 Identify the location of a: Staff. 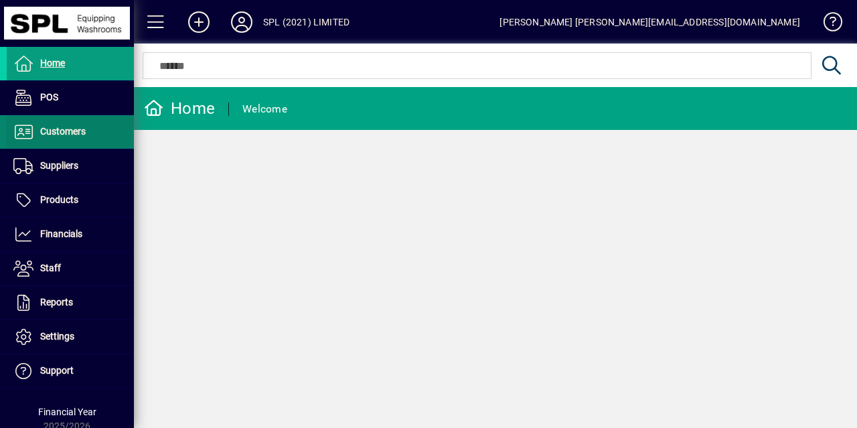
(70, 268).